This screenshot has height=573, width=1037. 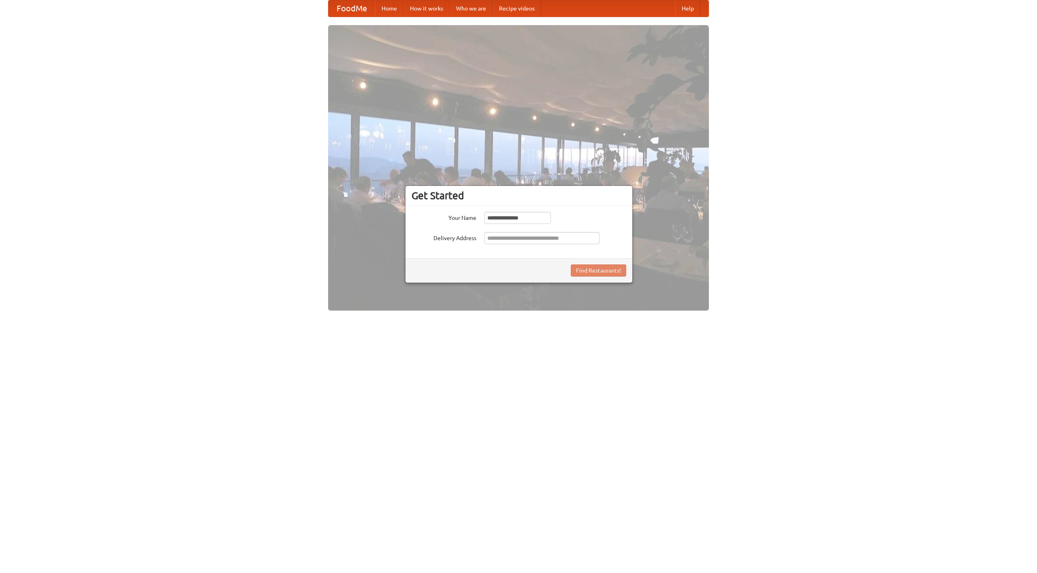 What do you see at coordinates (427, 9) in the screenshot?
I see `a: How it works` at bounding box center [427, 9].